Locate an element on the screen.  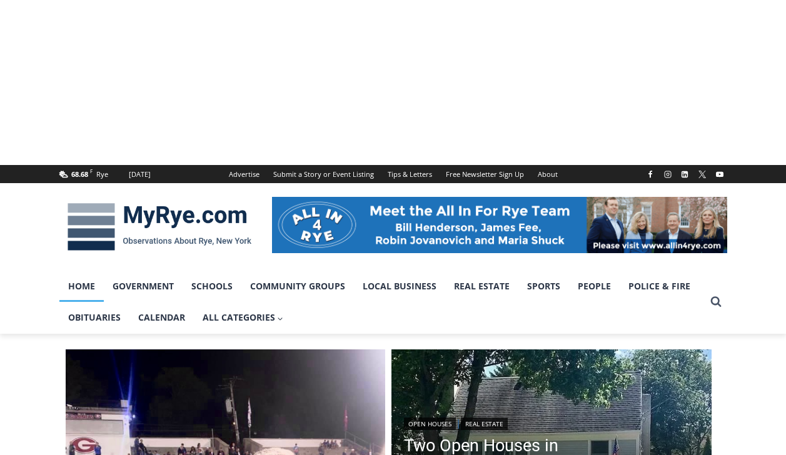
a: All Categories is located at coordinates (243, 318).